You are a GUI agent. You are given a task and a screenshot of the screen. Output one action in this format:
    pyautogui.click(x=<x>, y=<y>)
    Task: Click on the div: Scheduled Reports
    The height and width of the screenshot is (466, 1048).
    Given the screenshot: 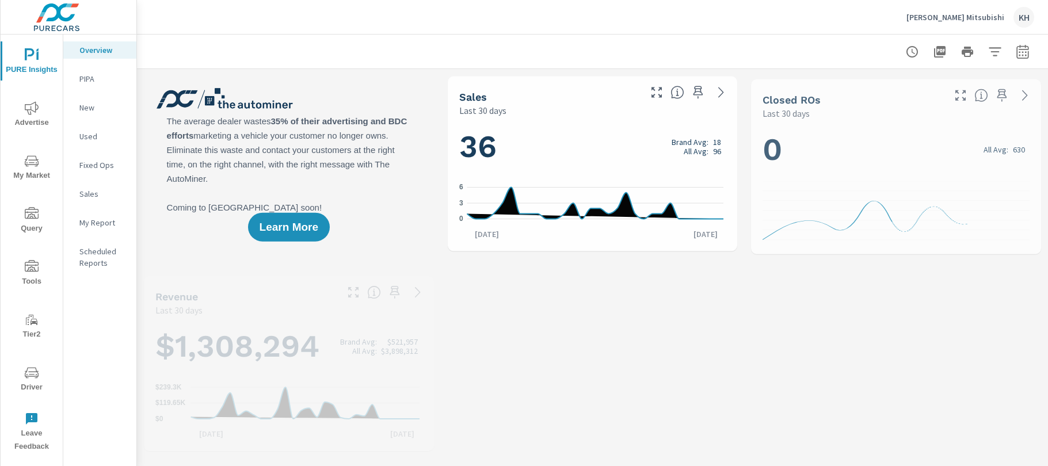 What is the action you would take?
    pyautogui.click(x=100, y=257)
    